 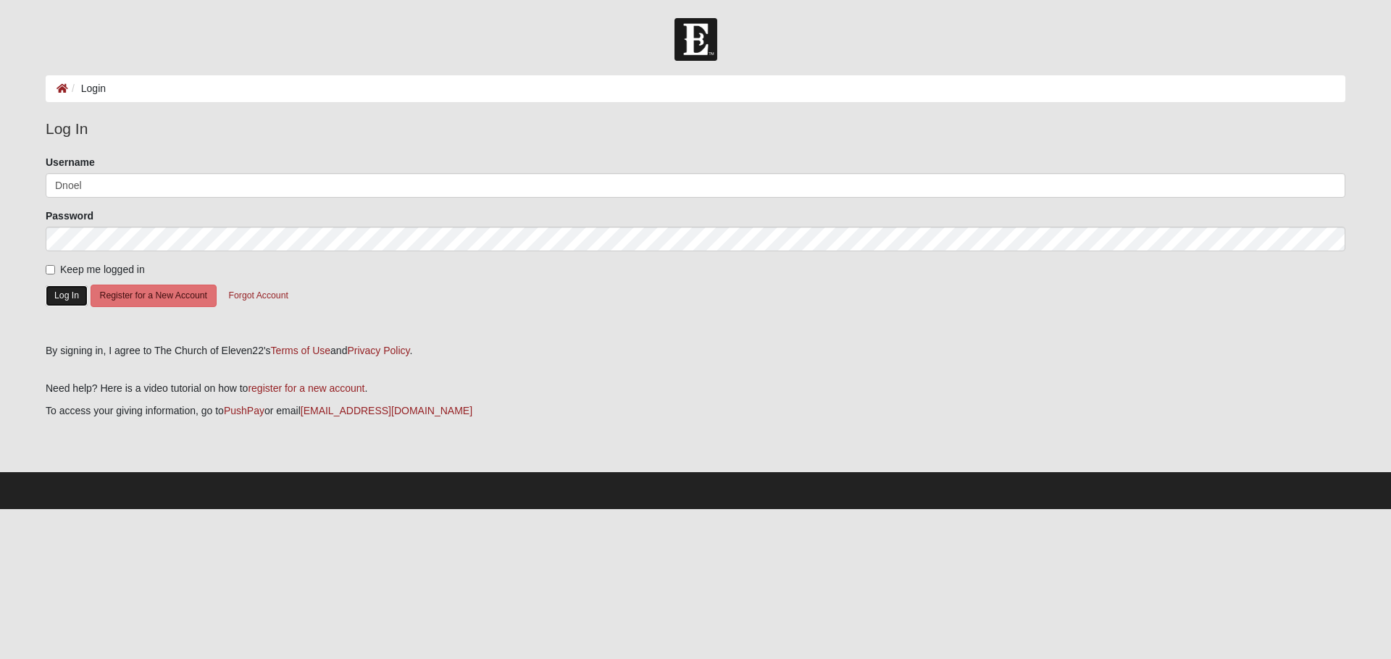 I want to click on a: register for a new account, so click(x=306, y=388).